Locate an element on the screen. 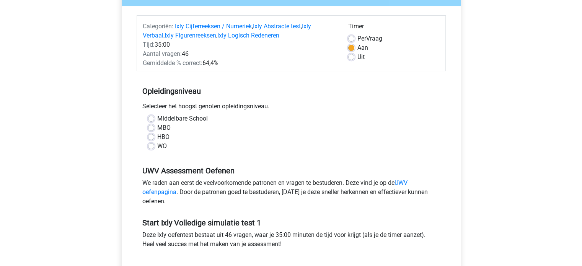  h5: UWV Assessment Oefenen is located at coordinates (291, 171).